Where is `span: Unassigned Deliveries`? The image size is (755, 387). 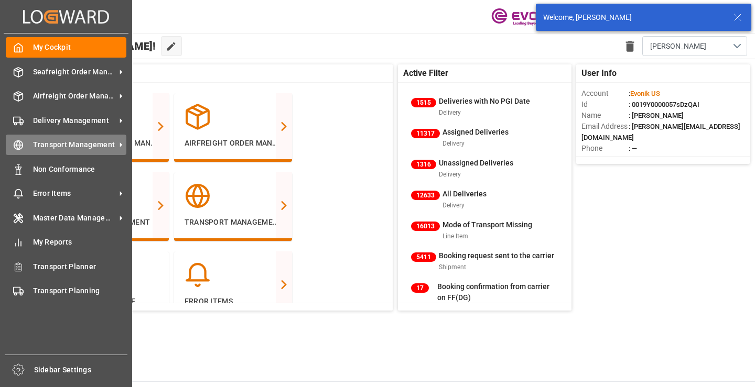 span: Unassigned Deliveries is located at coordinates (476, 163).